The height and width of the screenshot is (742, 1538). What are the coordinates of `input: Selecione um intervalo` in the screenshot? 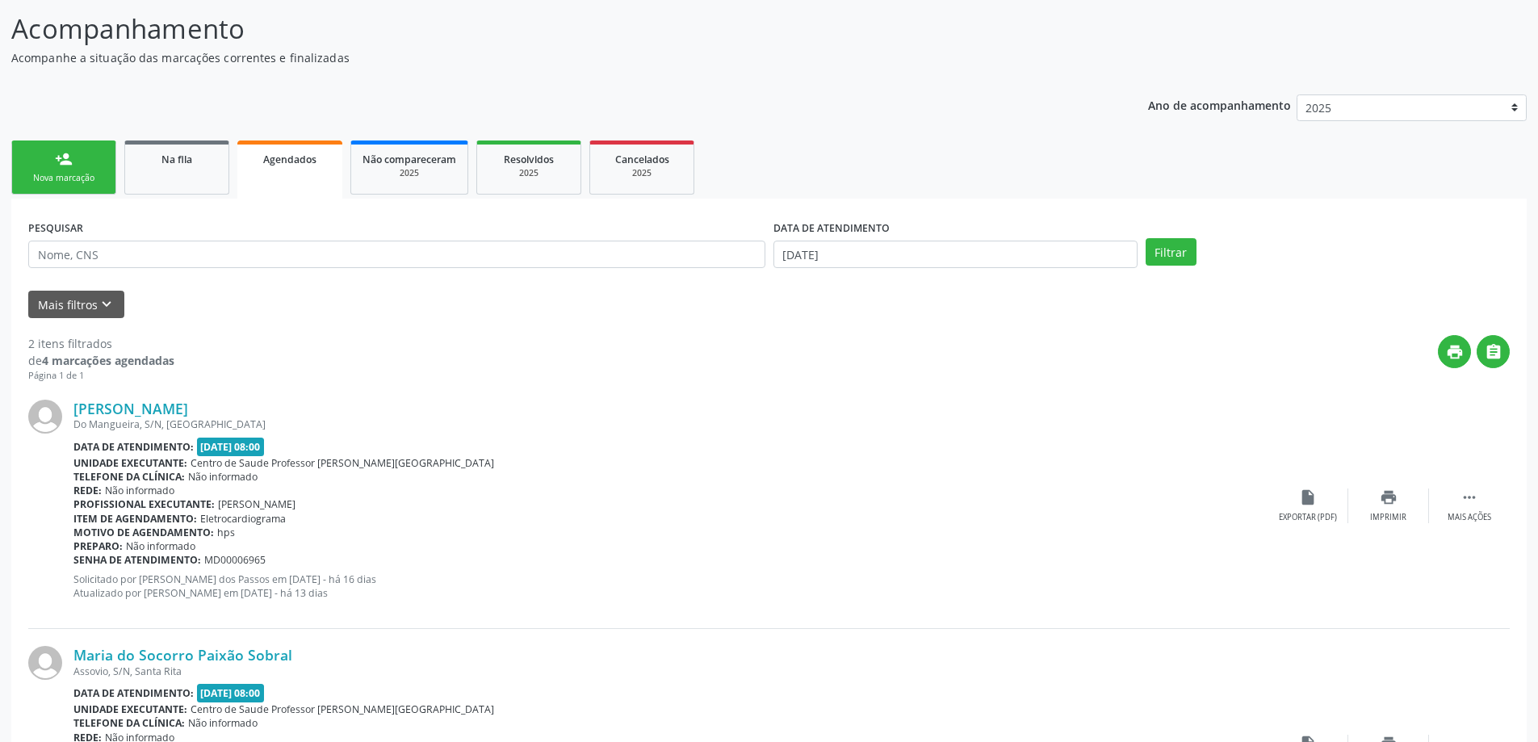 It's located at (955, 254).